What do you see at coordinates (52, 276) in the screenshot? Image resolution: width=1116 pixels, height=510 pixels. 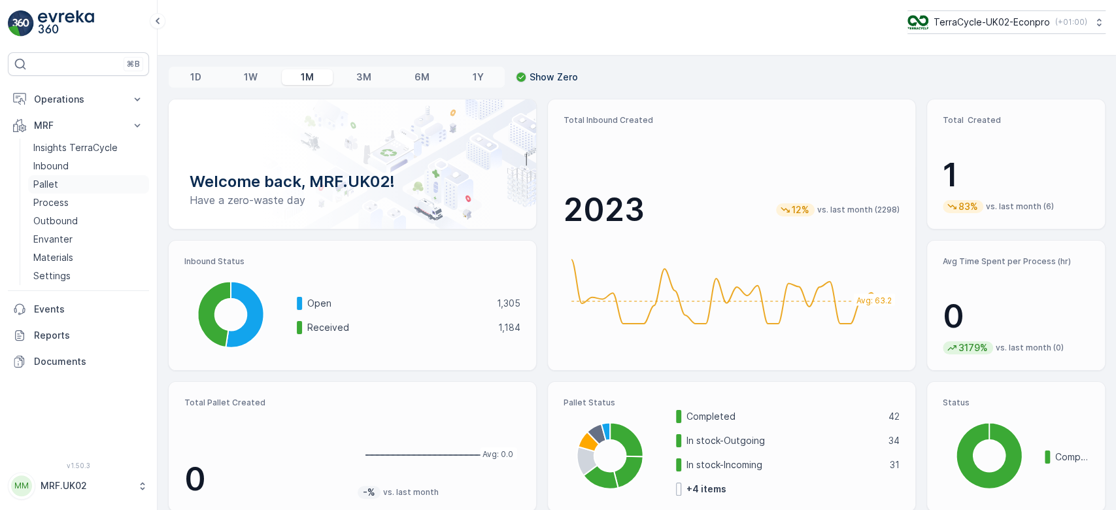 I see `p: Settings` at bounding box center [52, 276].